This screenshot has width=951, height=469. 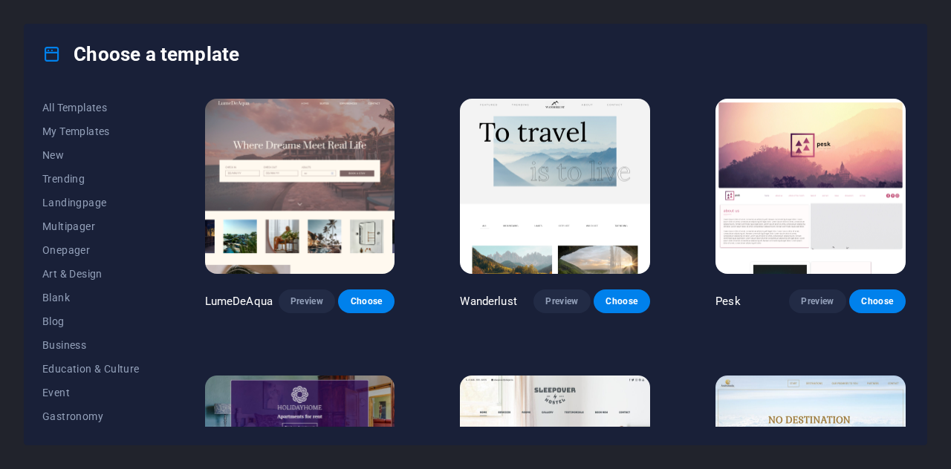 I want to click on span: Blank, so click(x=91, y=298).